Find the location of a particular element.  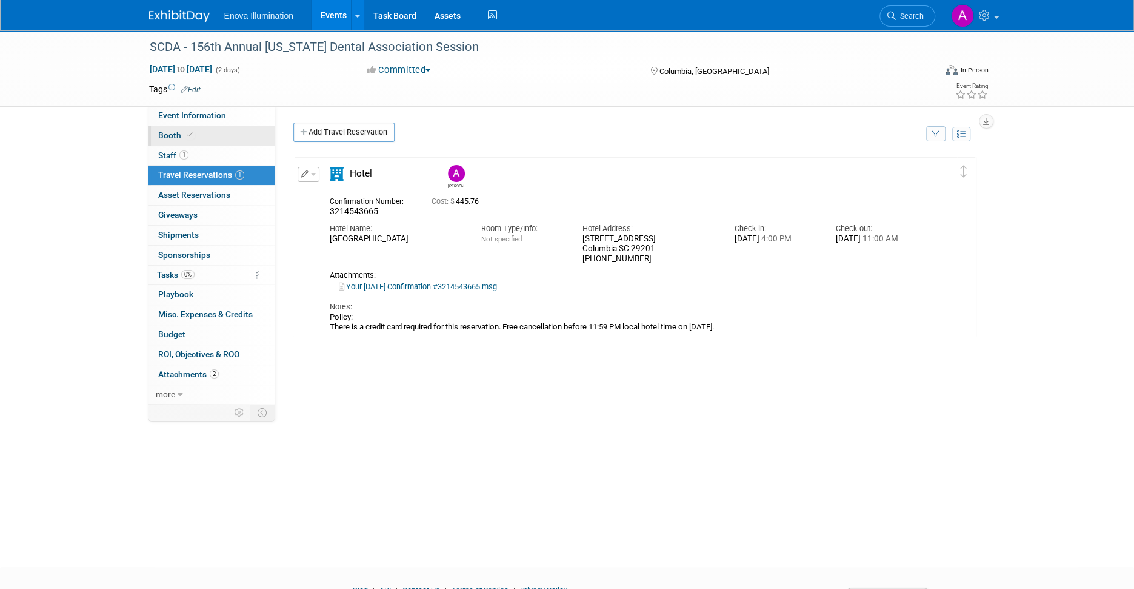

div: Policy: There is a credit card required for this reservation. Free cancellation before 11:59 PM l... is located at coordinates (624, 322).